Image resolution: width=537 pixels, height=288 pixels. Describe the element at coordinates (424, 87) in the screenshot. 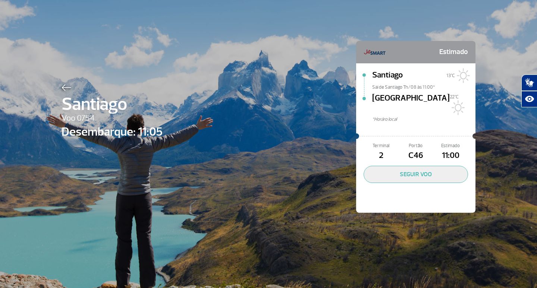

I see `span: Sai de Santiago Th/08 às 11:00*` at that location.